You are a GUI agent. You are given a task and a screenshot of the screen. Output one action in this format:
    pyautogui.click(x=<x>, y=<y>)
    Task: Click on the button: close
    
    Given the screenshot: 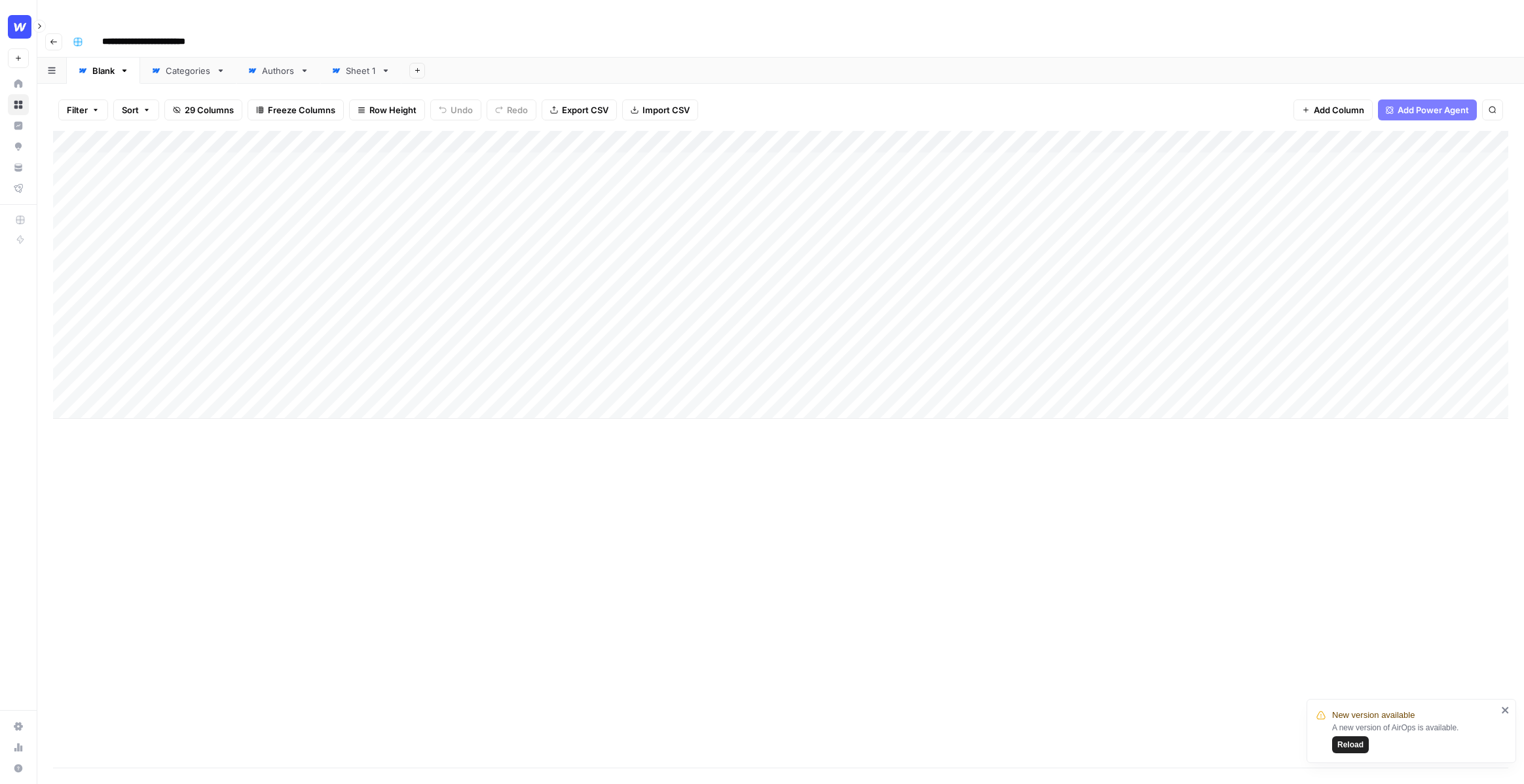 What is the action you would take?
    pyautogui.click(x=1505, y=710)
    